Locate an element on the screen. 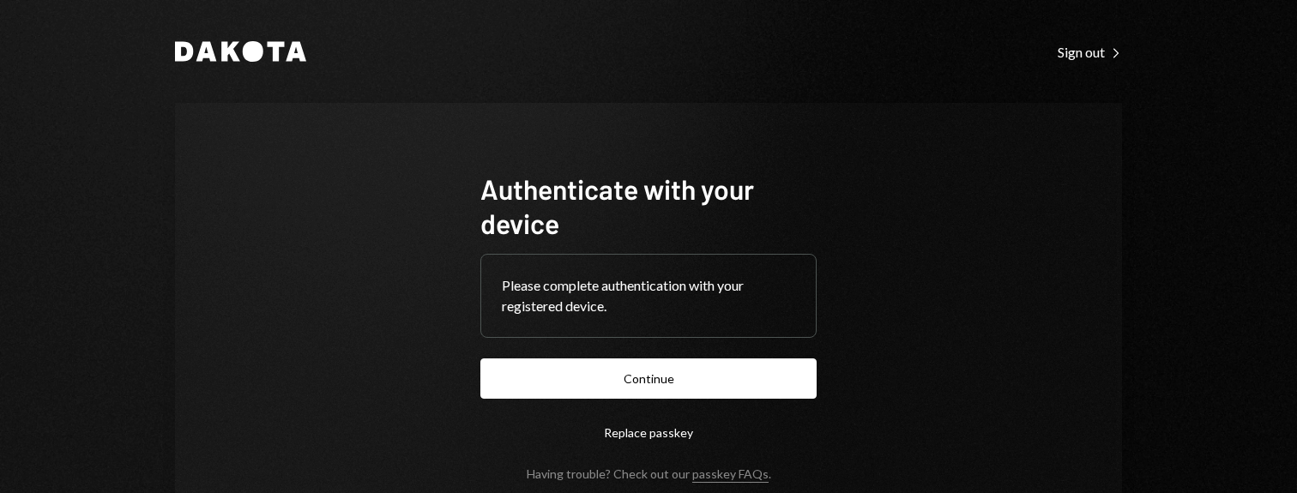 The image size is (1297, 493). button: Replace passkey is located at coordinates (648, 432).